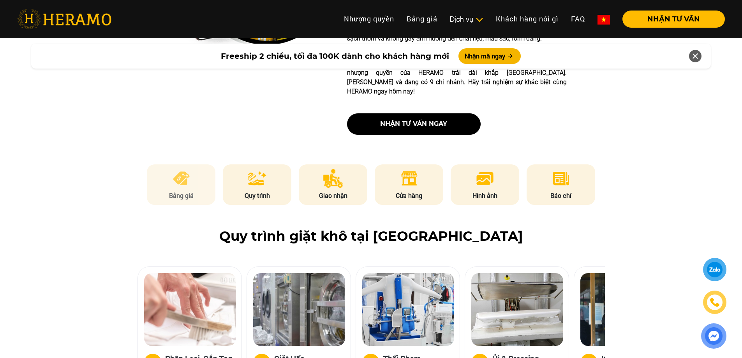 This screenshot has height=358, width=742. Describe the element at coordinates (561, 196) in the screenshot. I see `p: Báo chí` at that location.